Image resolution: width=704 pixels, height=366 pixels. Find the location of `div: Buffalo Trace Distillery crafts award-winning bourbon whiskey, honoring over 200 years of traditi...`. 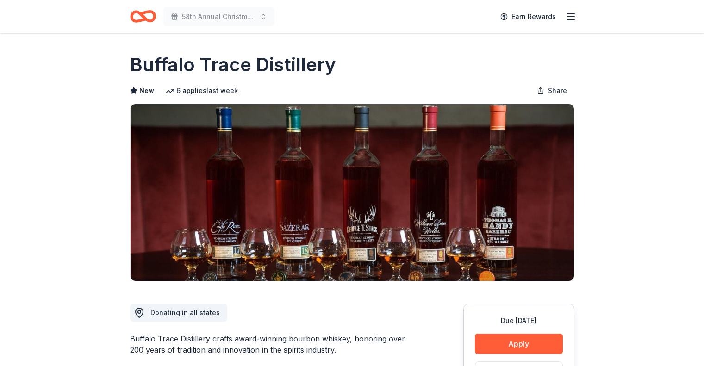

div: Buffalo Trace Distillery crafts award-winning bourbon whiskey, honoring over 200 years of traditi... is located at coordinates (275, 344).